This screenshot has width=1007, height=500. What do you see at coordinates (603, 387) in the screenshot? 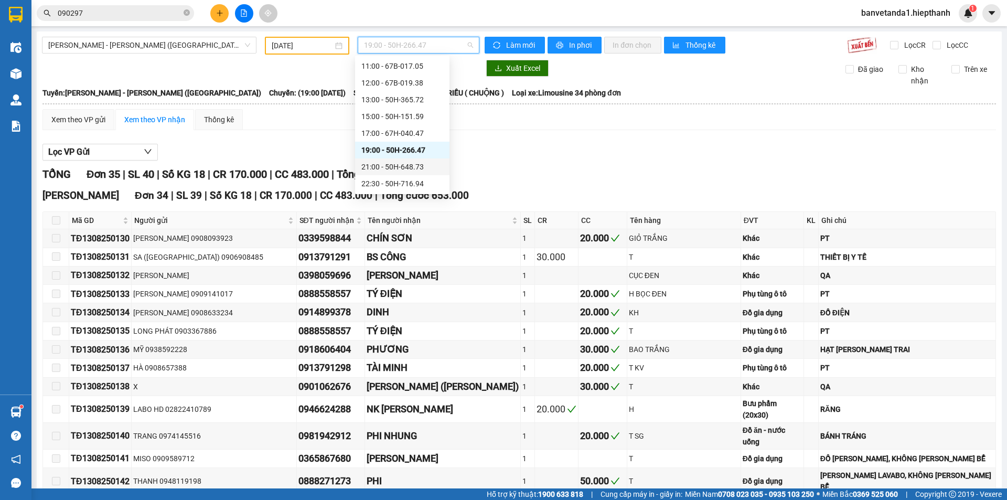
I see `div: 30.000` at bounding box center [603, 387].